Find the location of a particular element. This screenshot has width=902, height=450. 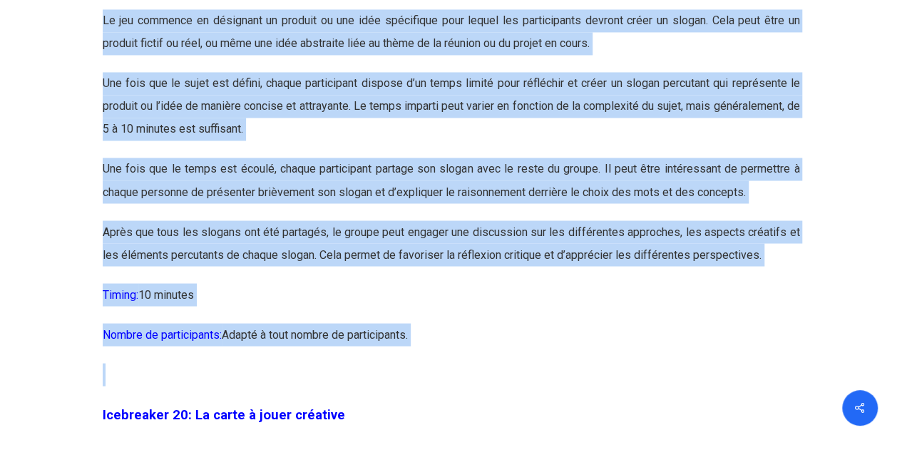

p: Une fois que le sujet est défini, chaque participant dispose d’un temps limité pour réfléchir et ... is located at coordinates (452, 115).